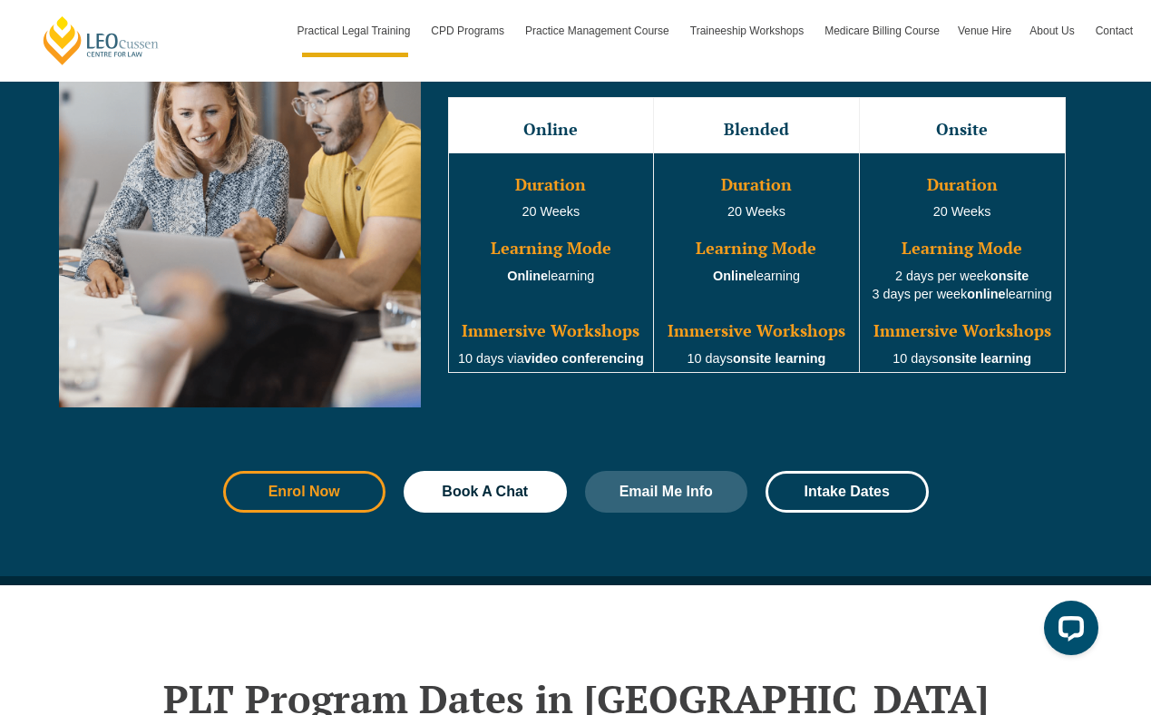 The height and width of the screenshot is (715, 1151). Describe the element at coordinates (598, 31) in the screenshot. I see `a: Practice Management Course` at that location.